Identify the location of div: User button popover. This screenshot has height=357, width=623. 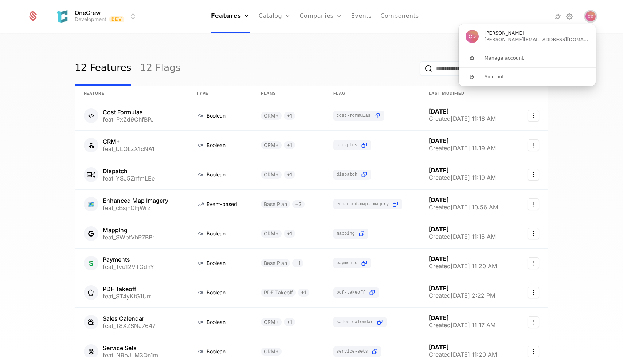
(527, 55).